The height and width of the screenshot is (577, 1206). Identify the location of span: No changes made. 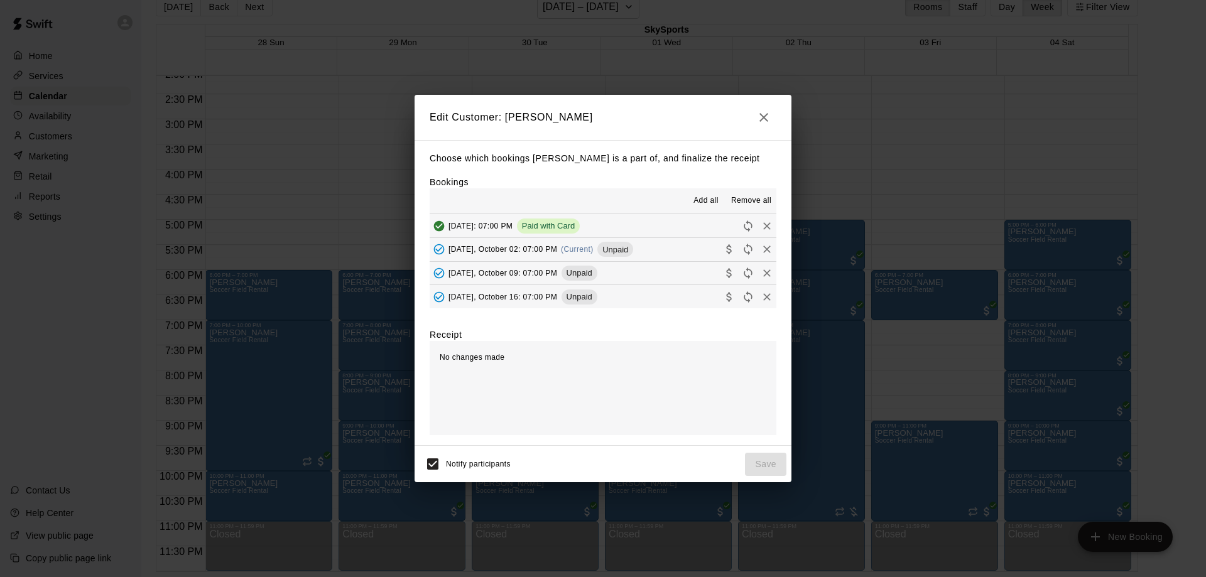
(472, 357).